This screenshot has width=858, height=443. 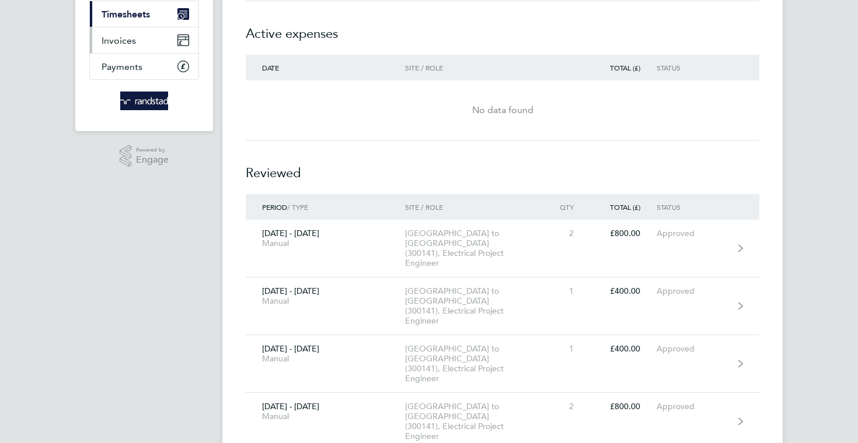 What do you see at coordinates (144, 40) in the screenshot?
I see `a: Invoices` at bounding box center [144, 40].